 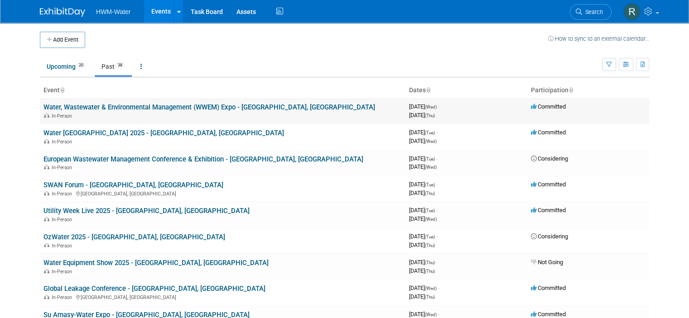 I want to click on a: Sort by Event Name, so click(x=62, y=90).